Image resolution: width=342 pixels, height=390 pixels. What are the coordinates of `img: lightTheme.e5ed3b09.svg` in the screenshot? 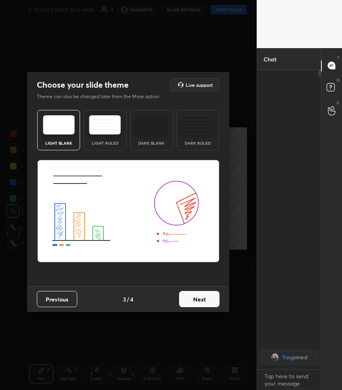 It's located at (59, 125).